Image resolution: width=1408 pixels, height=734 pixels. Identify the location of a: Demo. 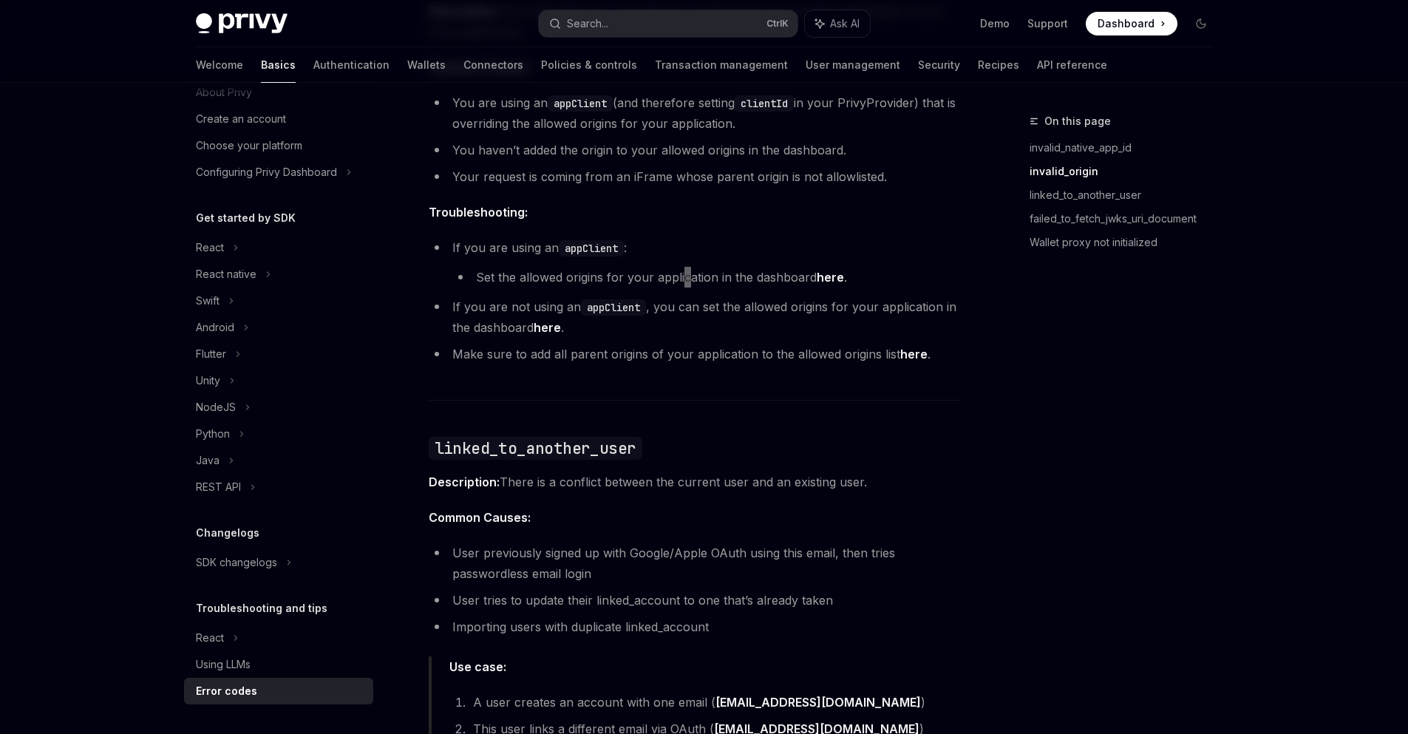
(995, 24).